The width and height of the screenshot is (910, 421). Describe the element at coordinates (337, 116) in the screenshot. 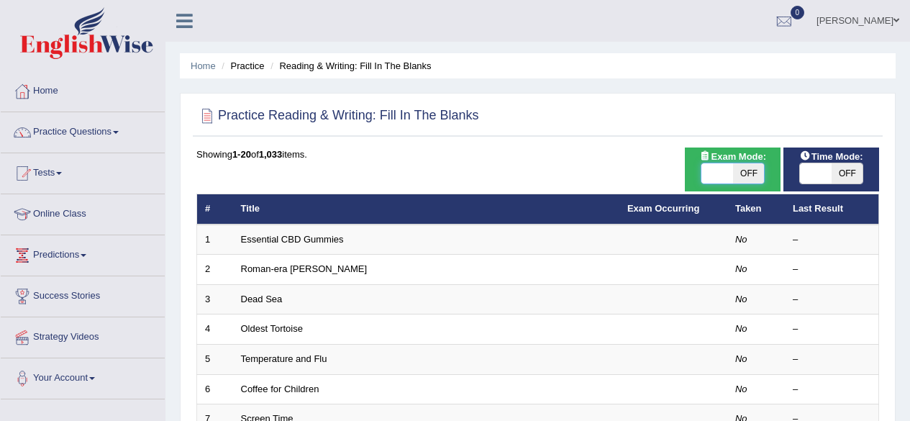

I see `h2: Practice Reading & Writing: Fill In The Blanks` at that location.